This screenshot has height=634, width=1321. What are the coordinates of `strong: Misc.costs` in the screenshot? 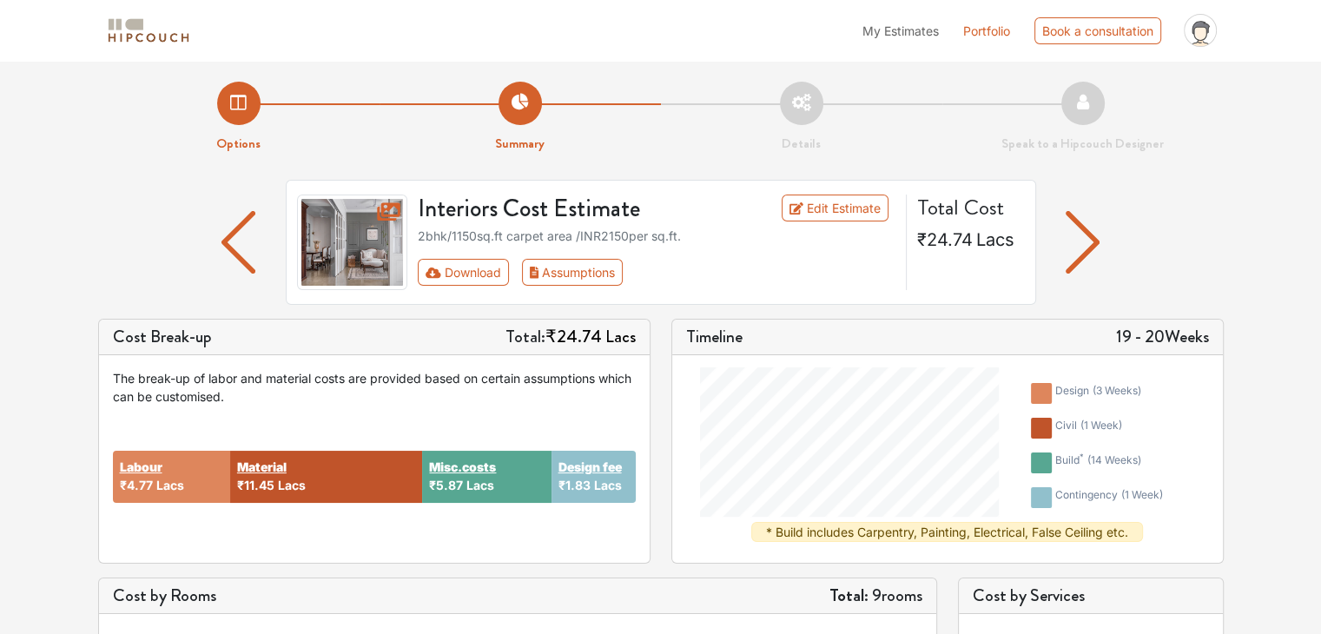 It's located at (462, 466).